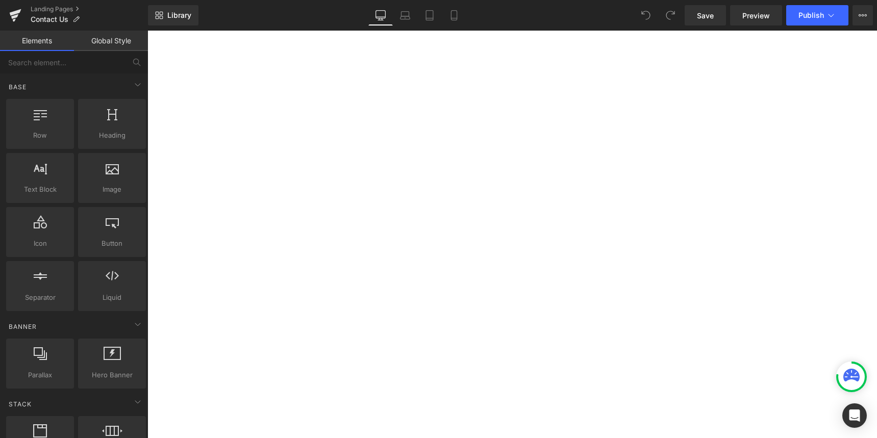 The width and height of the screenshot is (877, 438). What do you see at coordinates (179, 15) in the screenshot?
I see `span: Library` at bounding box center [179, 15].